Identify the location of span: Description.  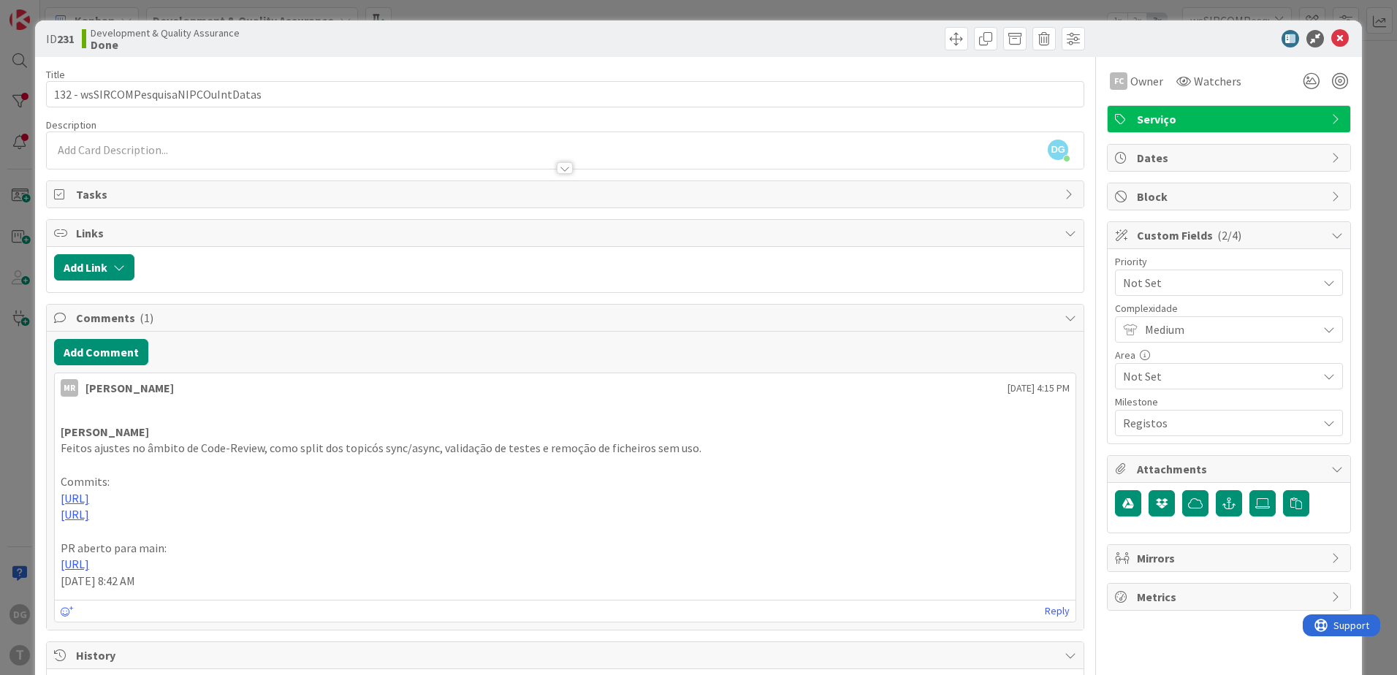
(71, 125).